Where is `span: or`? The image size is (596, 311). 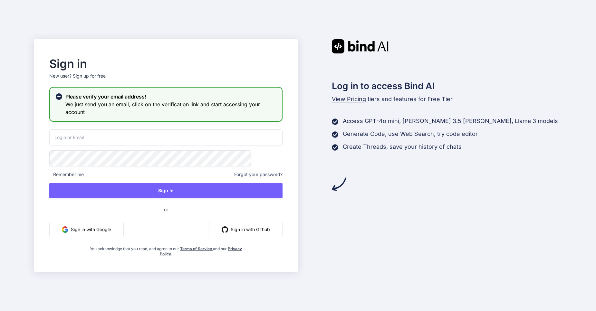 span: or is located at coordinates (166, 210).